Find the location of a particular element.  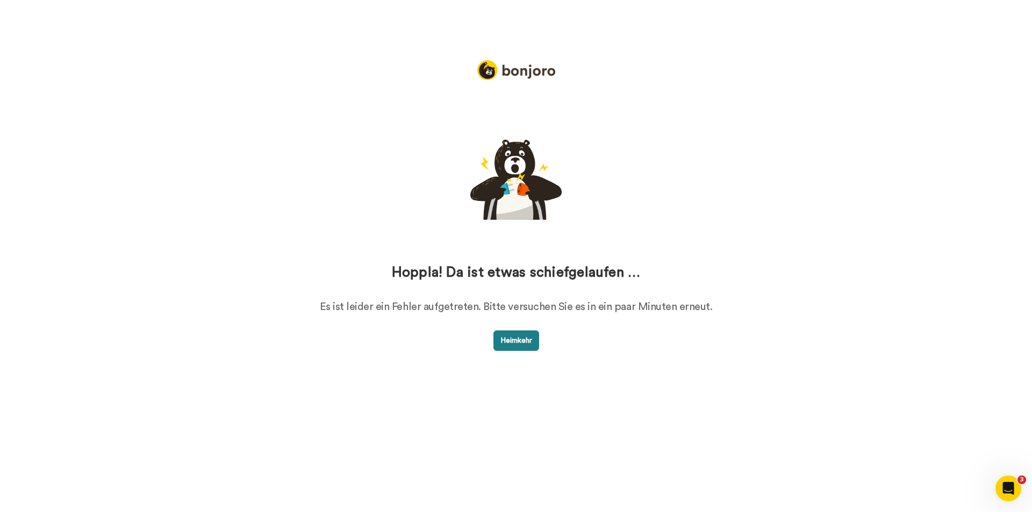

font: Heimkehr is located at coordinates (516, 341).